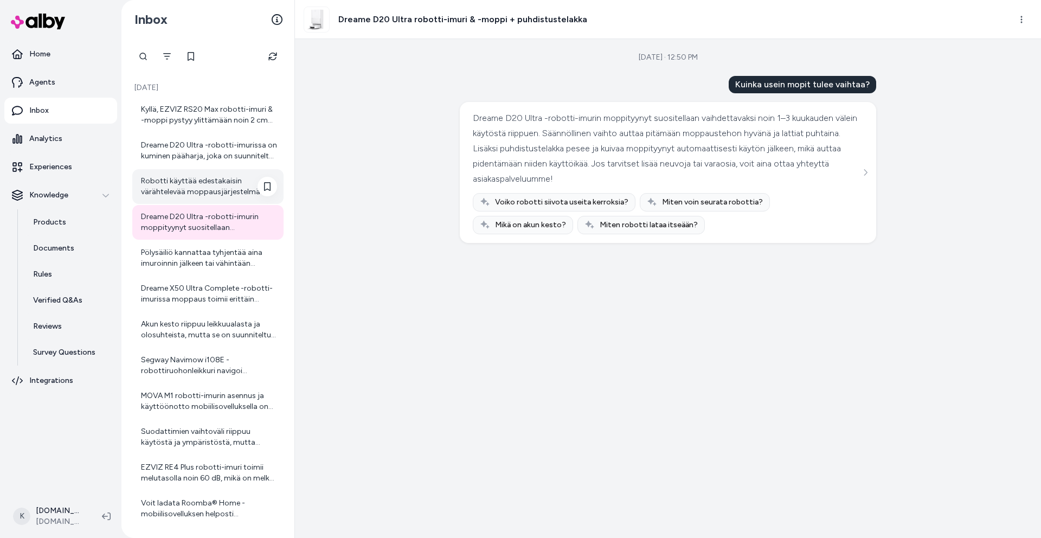 This screenshot has height=538, width=1041. Describe the element at coordinates (69, 352) in the screenshot. I see `a: Survey Questions` at that location.